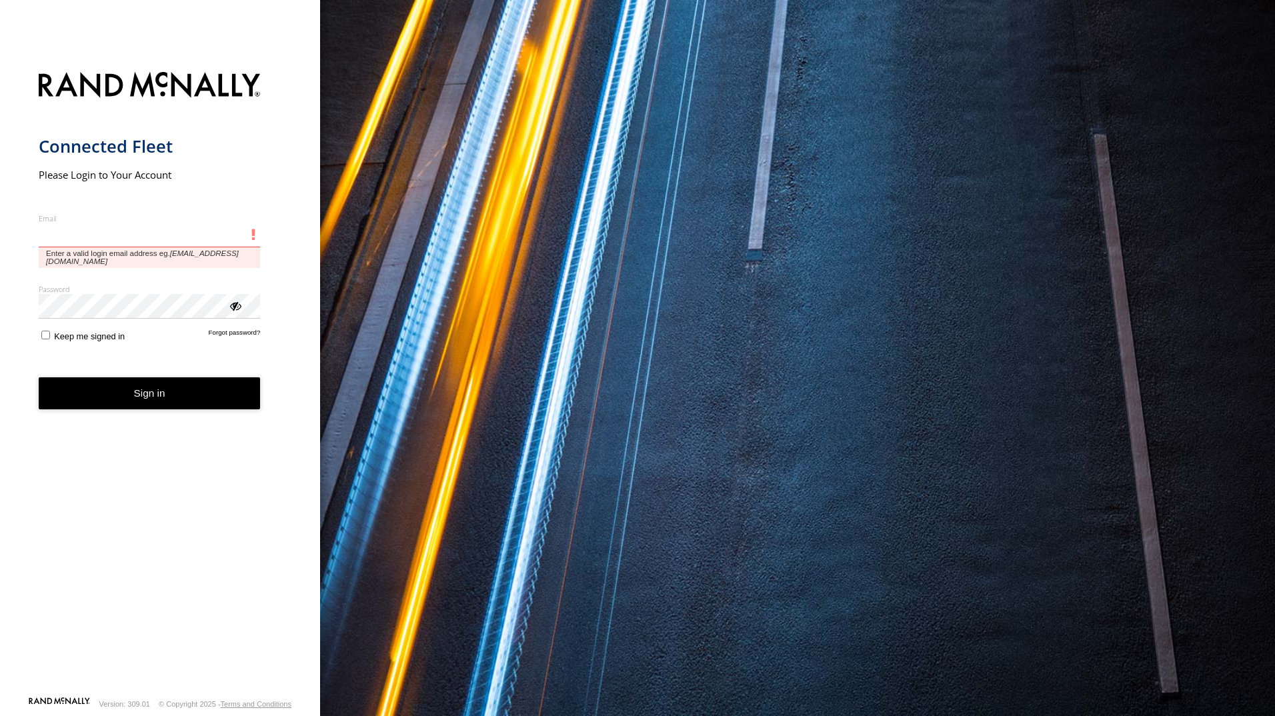 The image size is (1275, 716). I want to click on h2: Please Login to Your Account, so click(149, 175).